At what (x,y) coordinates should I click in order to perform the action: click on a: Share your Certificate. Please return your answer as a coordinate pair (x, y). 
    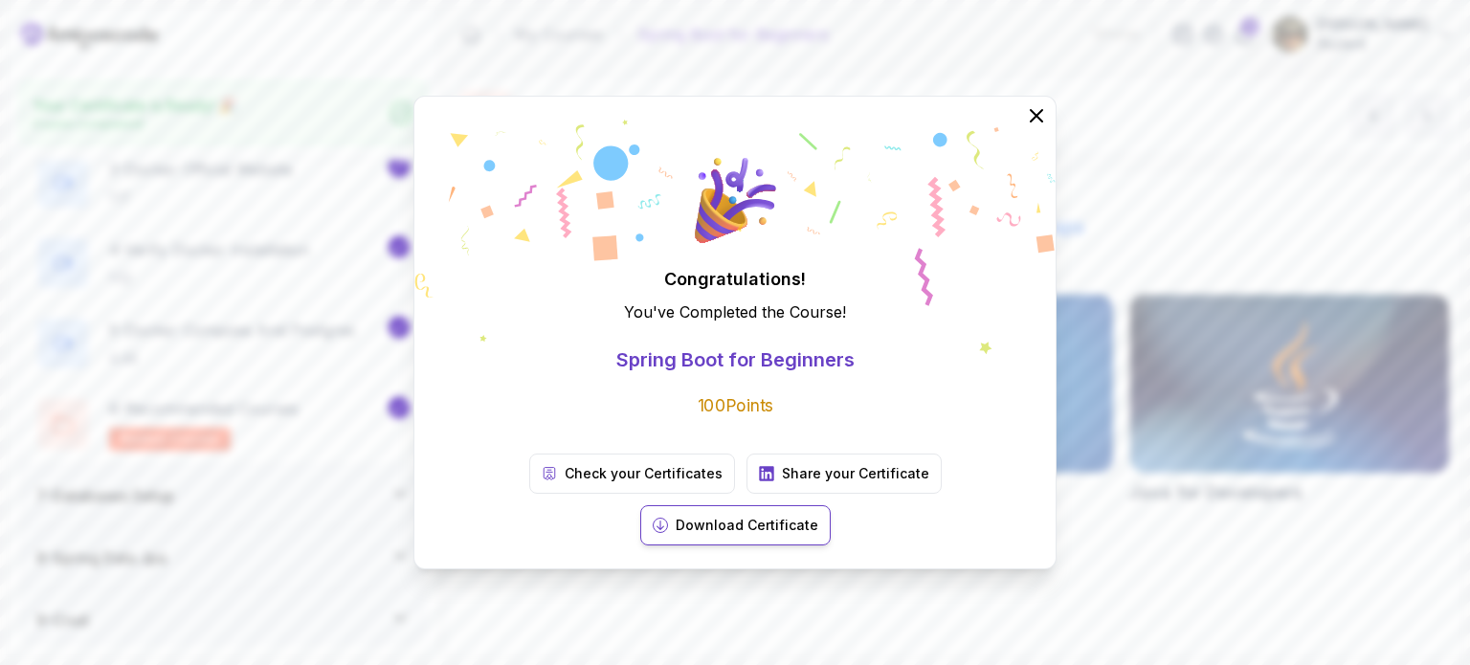
    Looking at the image, I should click on (844, 474).